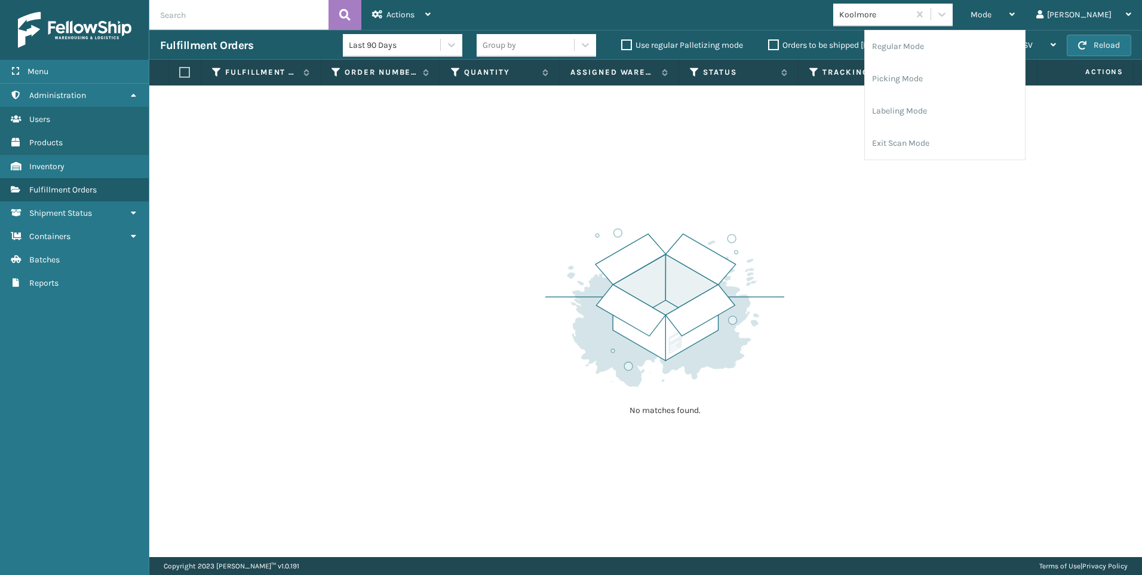 This screenshot has height=575, width=1142. Describe the element at coordinates (858, 72) in the screenshot. I see `label: Tracking Number` at that location.